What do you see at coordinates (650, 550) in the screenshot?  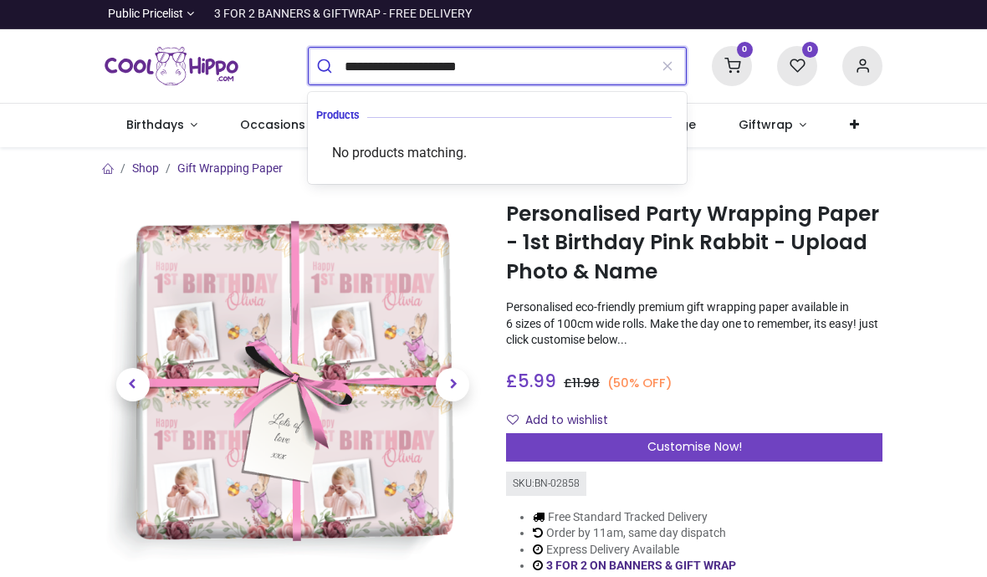 I see `li: Express Delivery Available` at bounding box center [650, 550].